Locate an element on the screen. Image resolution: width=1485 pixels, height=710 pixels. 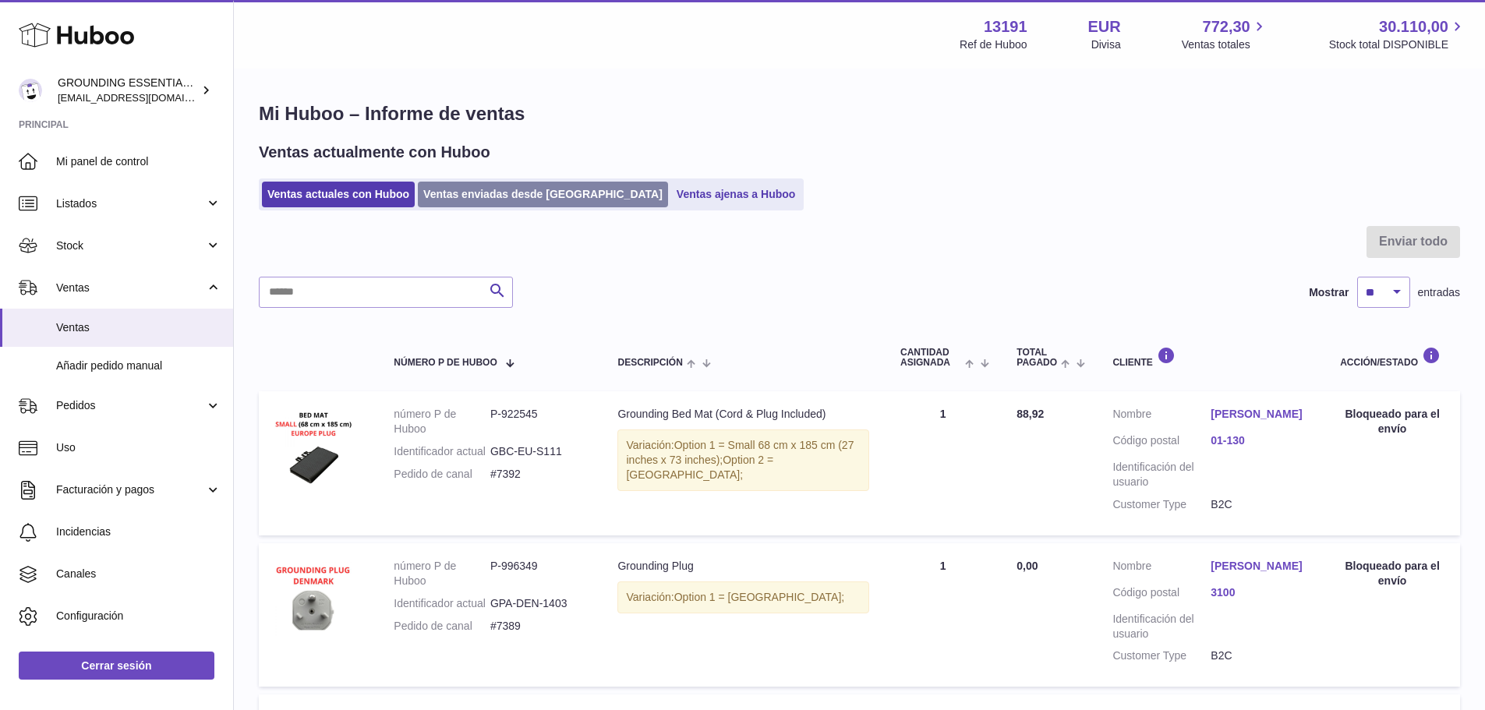
span: entradas is located at coordinates (1439, 292).